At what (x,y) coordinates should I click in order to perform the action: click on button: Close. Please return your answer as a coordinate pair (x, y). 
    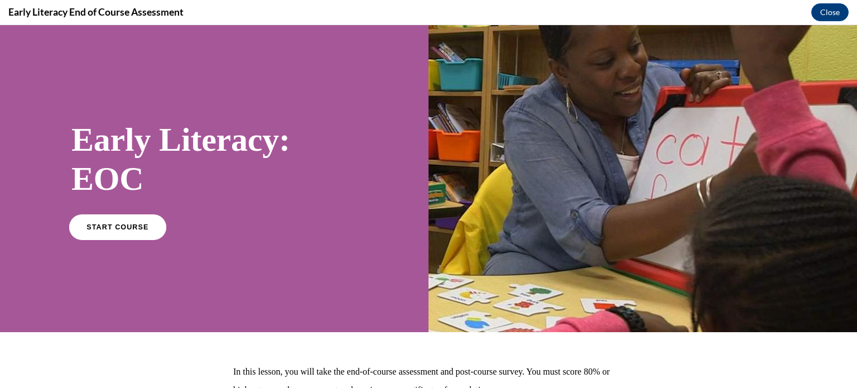
    Looking at the image, I should click on (829, 12).